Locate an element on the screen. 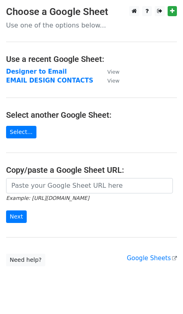 The height and width of the screenshot is (314, 183). h4: Select another Google Sheet: is located at coordinates (91, 115).